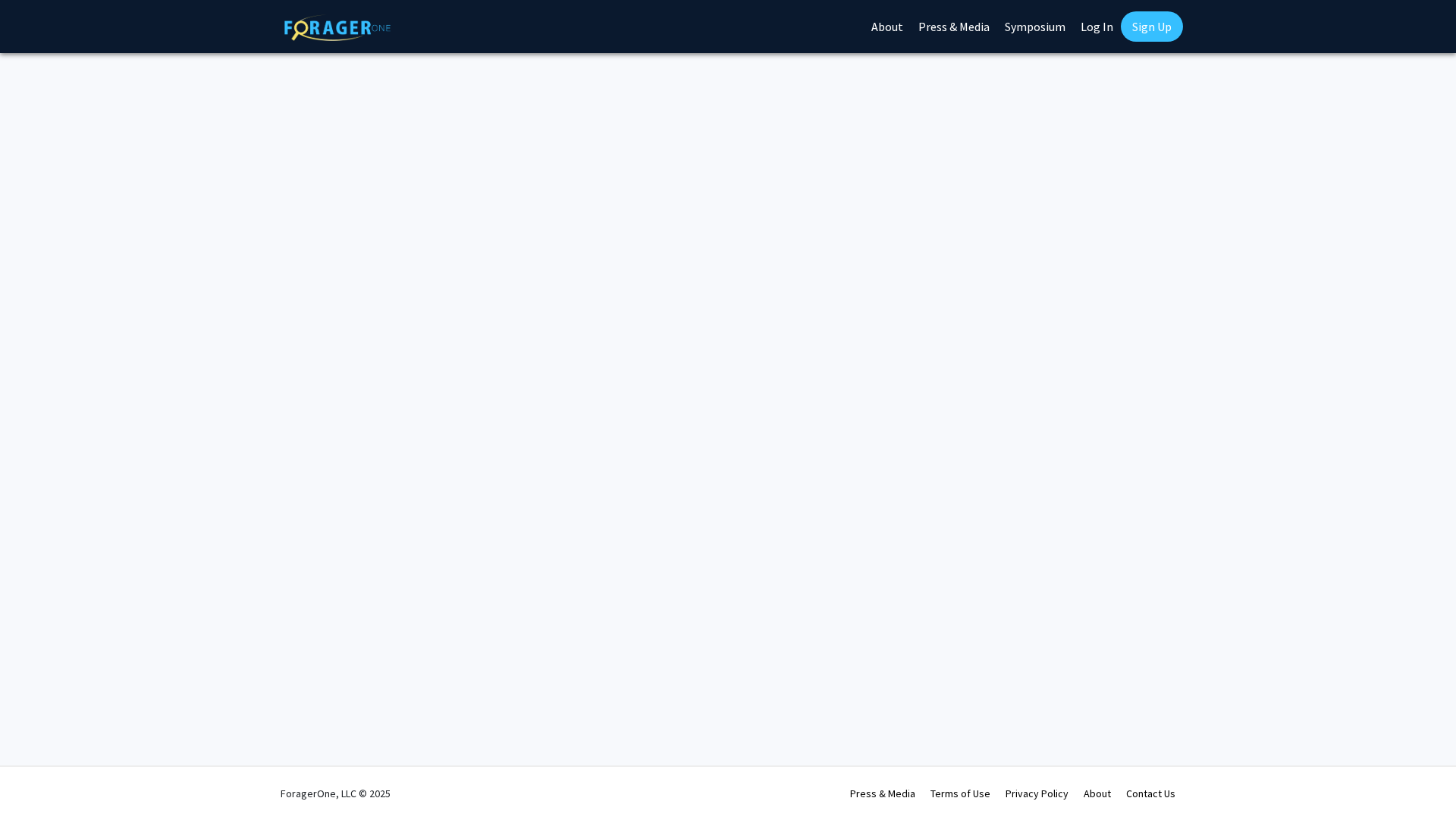  What do you see at coordinates (336, 793) in the screenshot?
I see `div: ForagerOne, LLC © 2025` at bounding box center [336, 793].